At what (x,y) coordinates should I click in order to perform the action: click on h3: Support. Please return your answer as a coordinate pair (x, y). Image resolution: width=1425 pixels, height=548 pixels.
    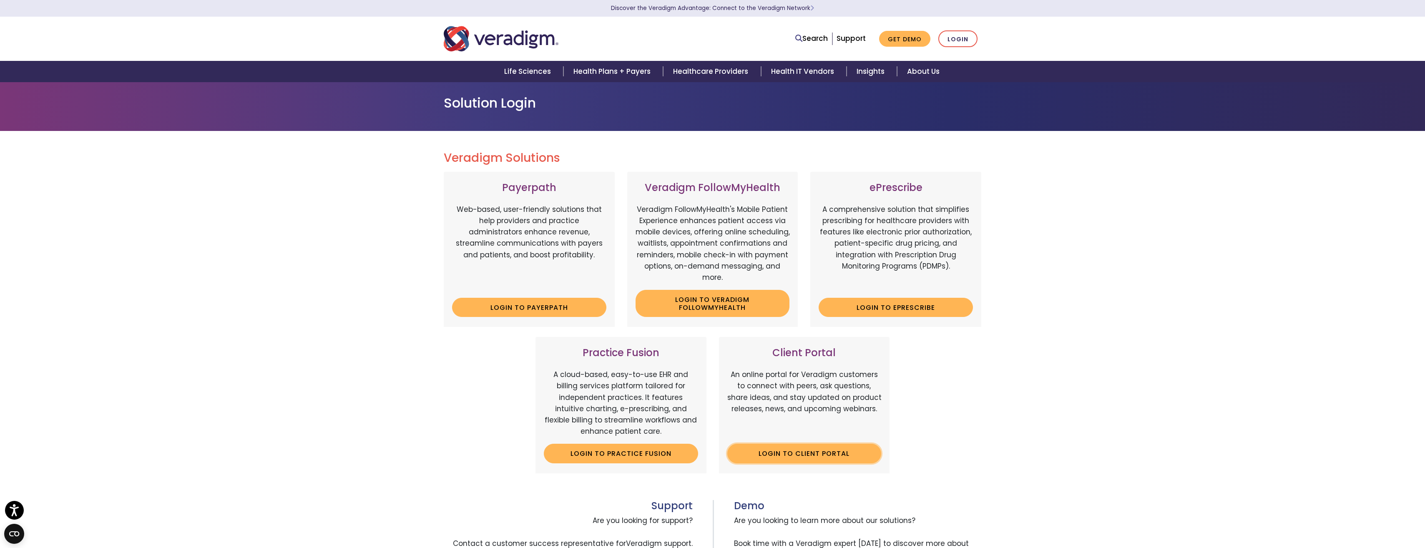
    Looking at the image, I should click on (568, 506).